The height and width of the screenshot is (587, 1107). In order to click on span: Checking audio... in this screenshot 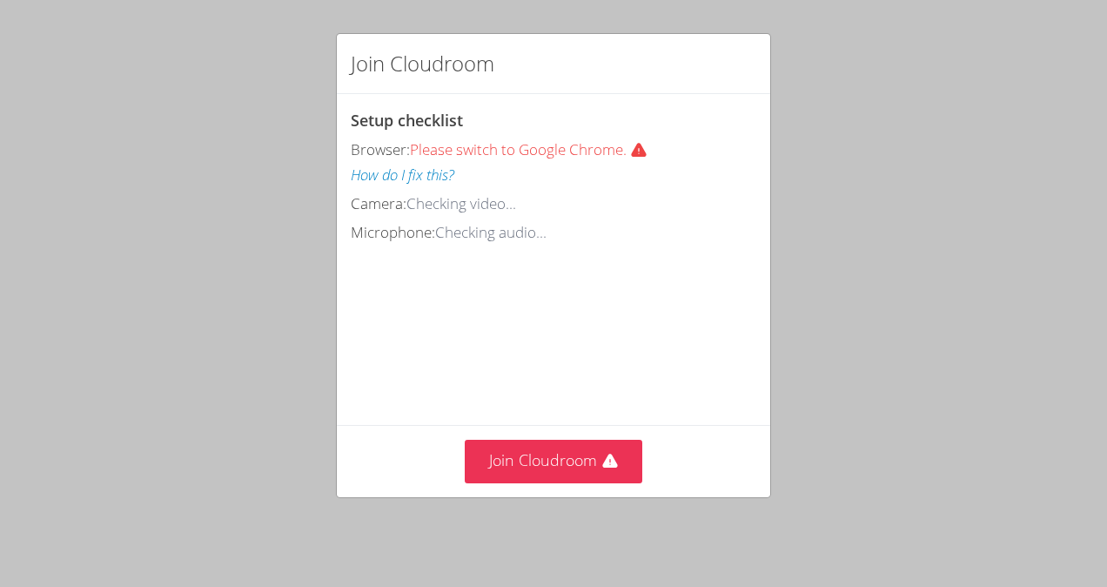, I will do `click(491, 232)`.